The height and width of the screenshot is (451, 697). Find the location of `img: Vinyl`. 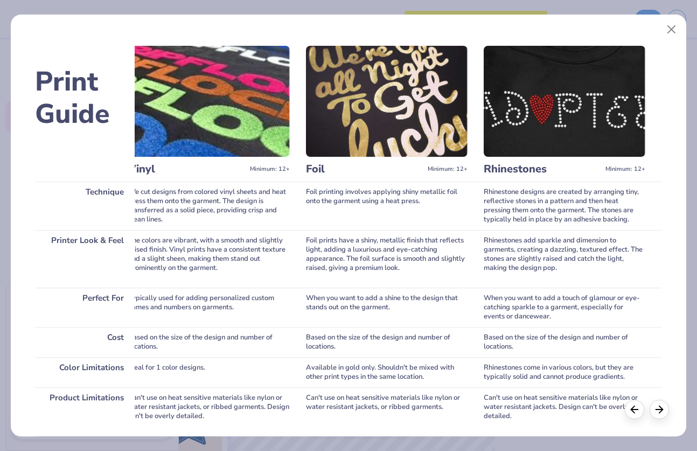

img: Vinyl is located at coordinates (209, 101).